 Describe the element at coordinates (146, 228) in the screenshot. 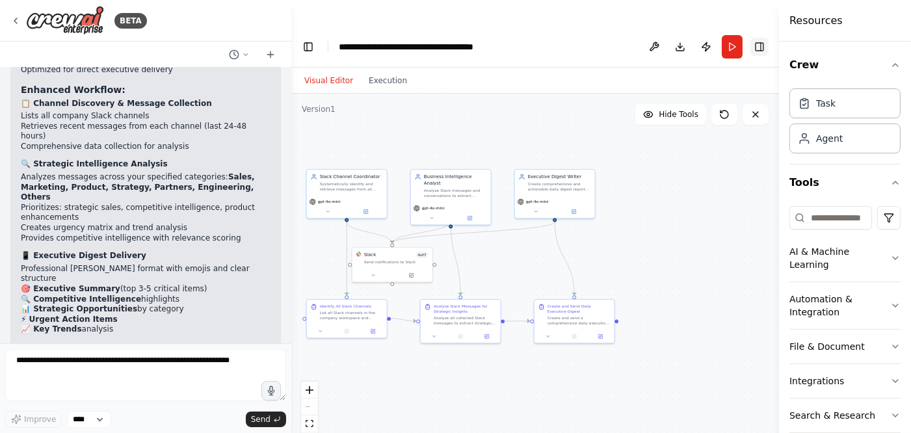

I see `li: Creates urgency matrix and trend analysis` at that location.